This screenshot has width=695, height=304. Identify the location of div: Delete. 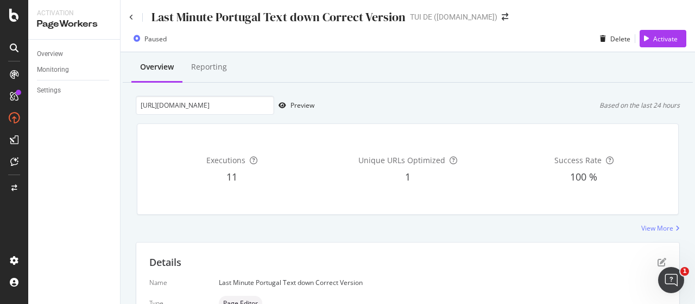
(620, 39).